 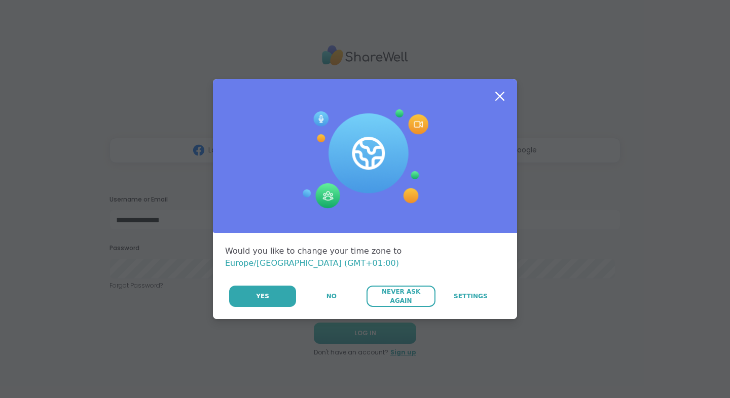 What do you see at coordinates (365, 257) in the screenshot?
I see `div: Would you like to change your time zone to` at bounding box center [365, 257].